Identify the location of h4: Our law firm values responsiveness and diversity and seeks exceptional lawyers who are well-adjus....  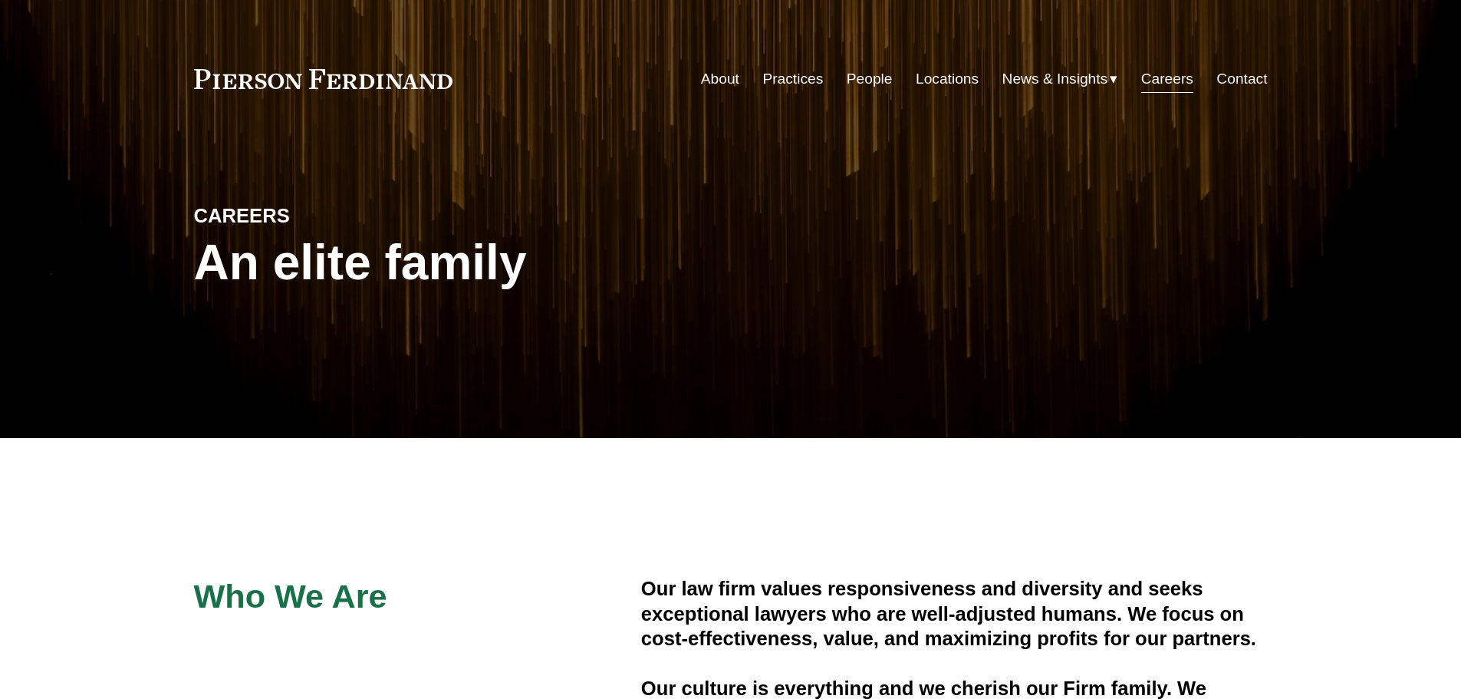
(954, 613).